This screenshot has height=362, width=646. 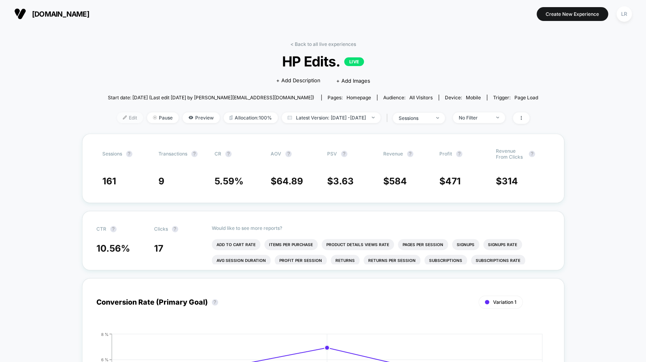 What do you see at coordinates (290, 117) in the screenshot?
I see `img: calendar` at bounding box center [290, 117].